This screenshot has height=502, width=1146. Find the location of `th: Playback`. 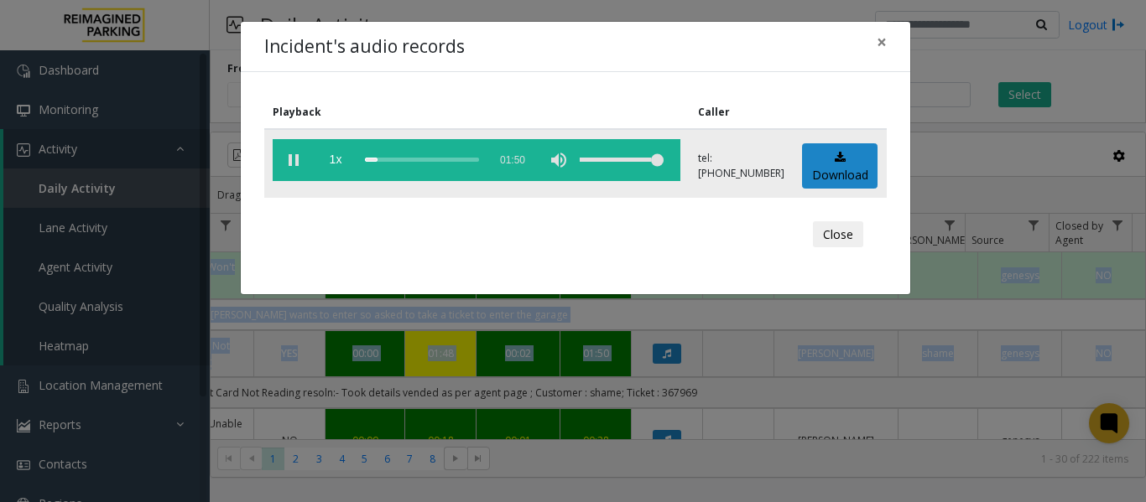

th: Playback is located at coordinates (476, 112).